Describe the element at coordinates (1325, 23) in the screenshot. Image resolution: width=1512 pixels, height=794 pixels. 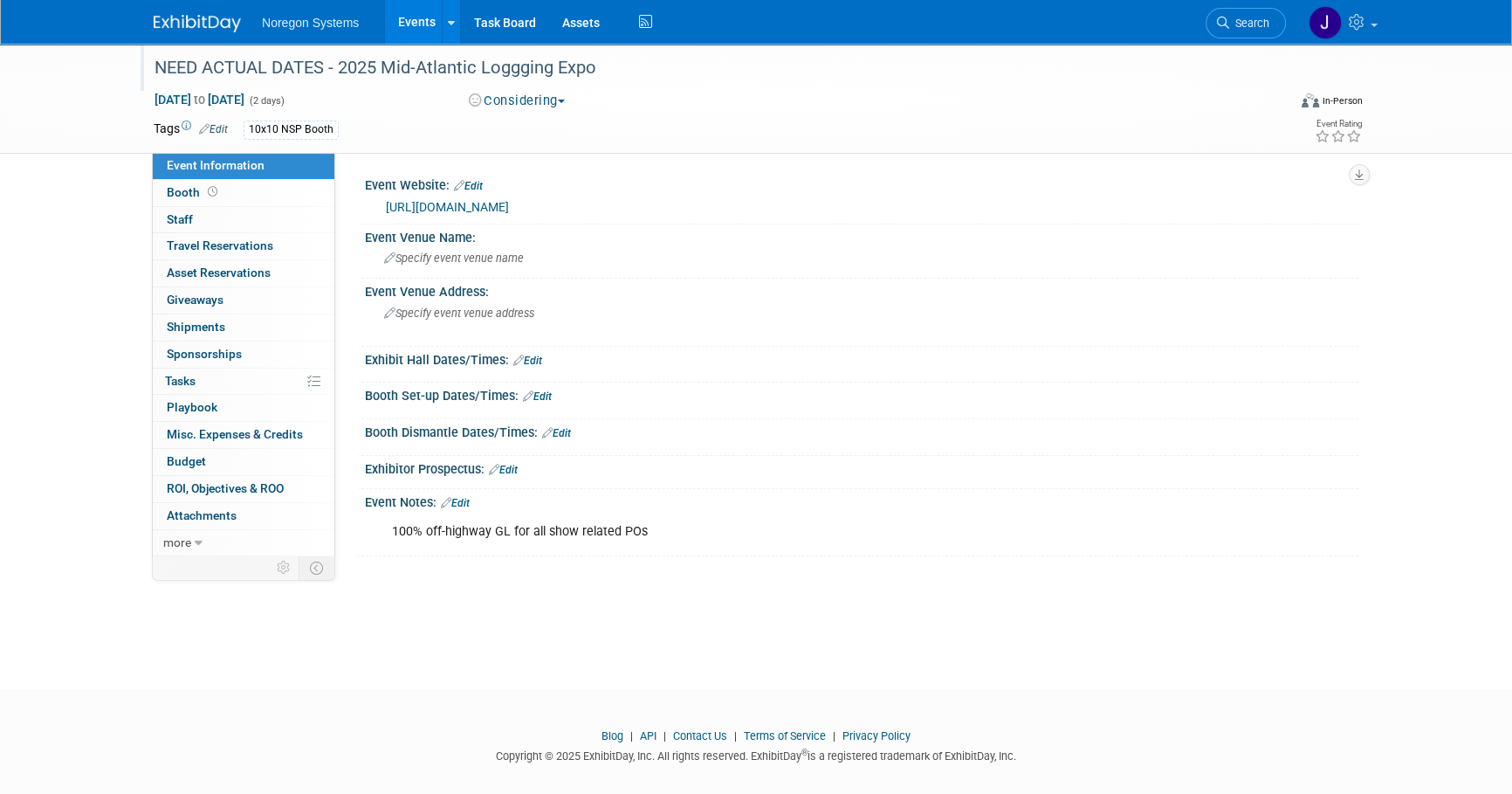
I see `img: Johana Gil` at that location.